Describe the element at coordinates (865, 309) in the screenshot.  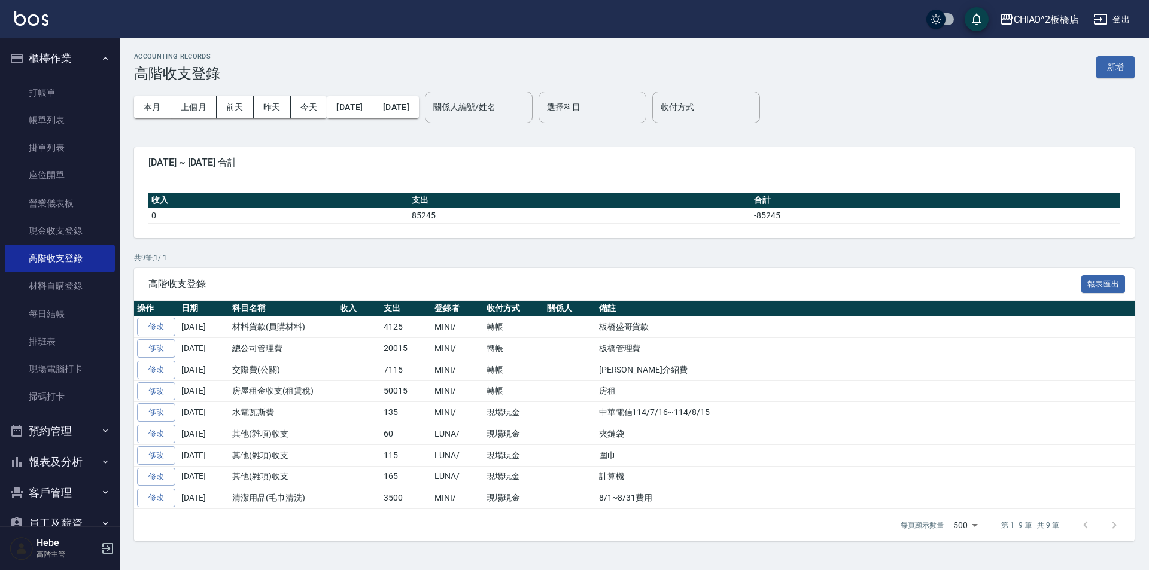
I see `th: 備註` at that location.